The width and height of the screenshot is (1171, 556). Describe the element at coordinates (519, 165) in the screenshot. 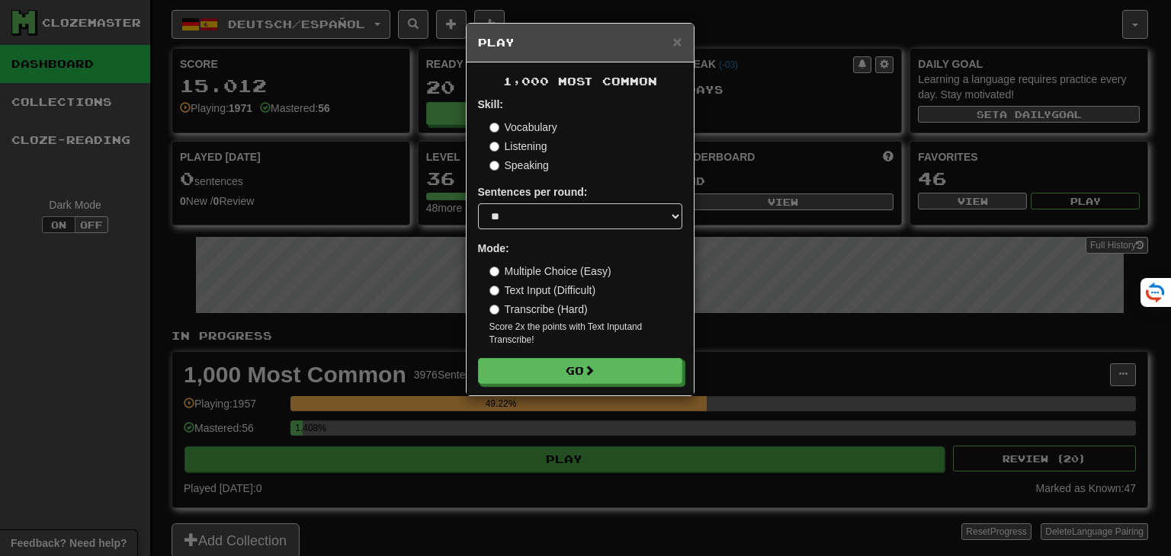

I see `label: Speaking` at that location.